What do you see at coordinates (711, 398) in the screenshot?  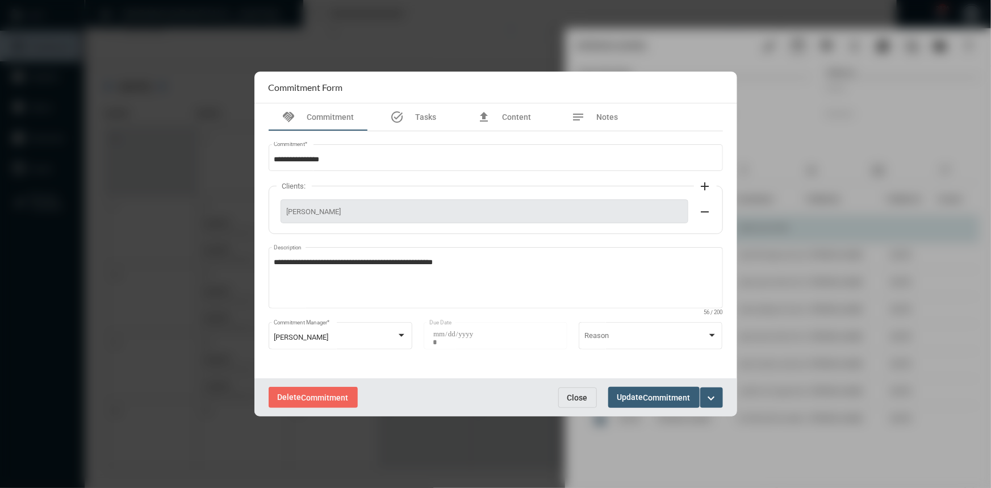 I see `mat-icon: expand_more` at bounding box center [711, 398].